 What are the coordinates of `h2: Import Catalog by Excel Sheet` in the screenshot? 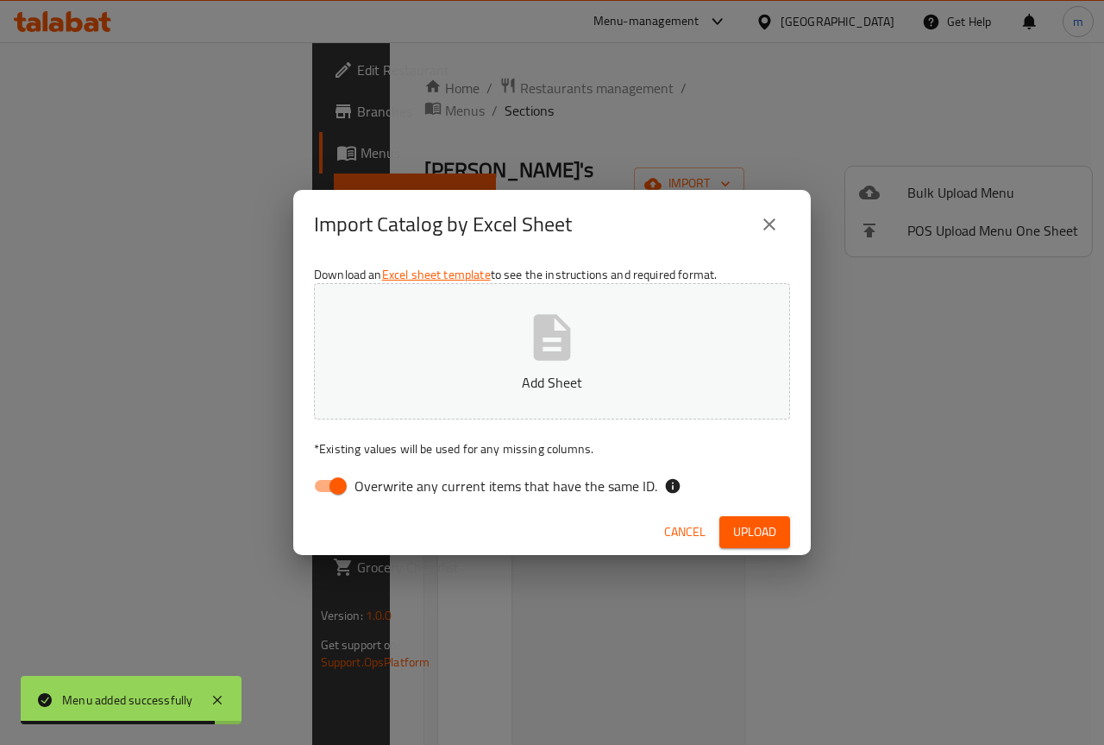 It's located at (443, 224).